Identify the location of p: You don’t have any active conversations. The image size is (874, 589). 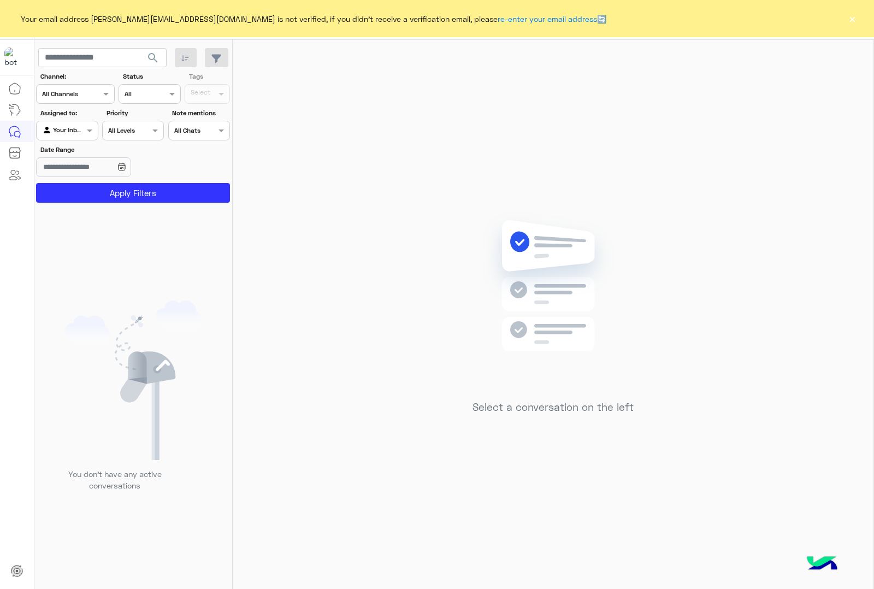
(115, 480).